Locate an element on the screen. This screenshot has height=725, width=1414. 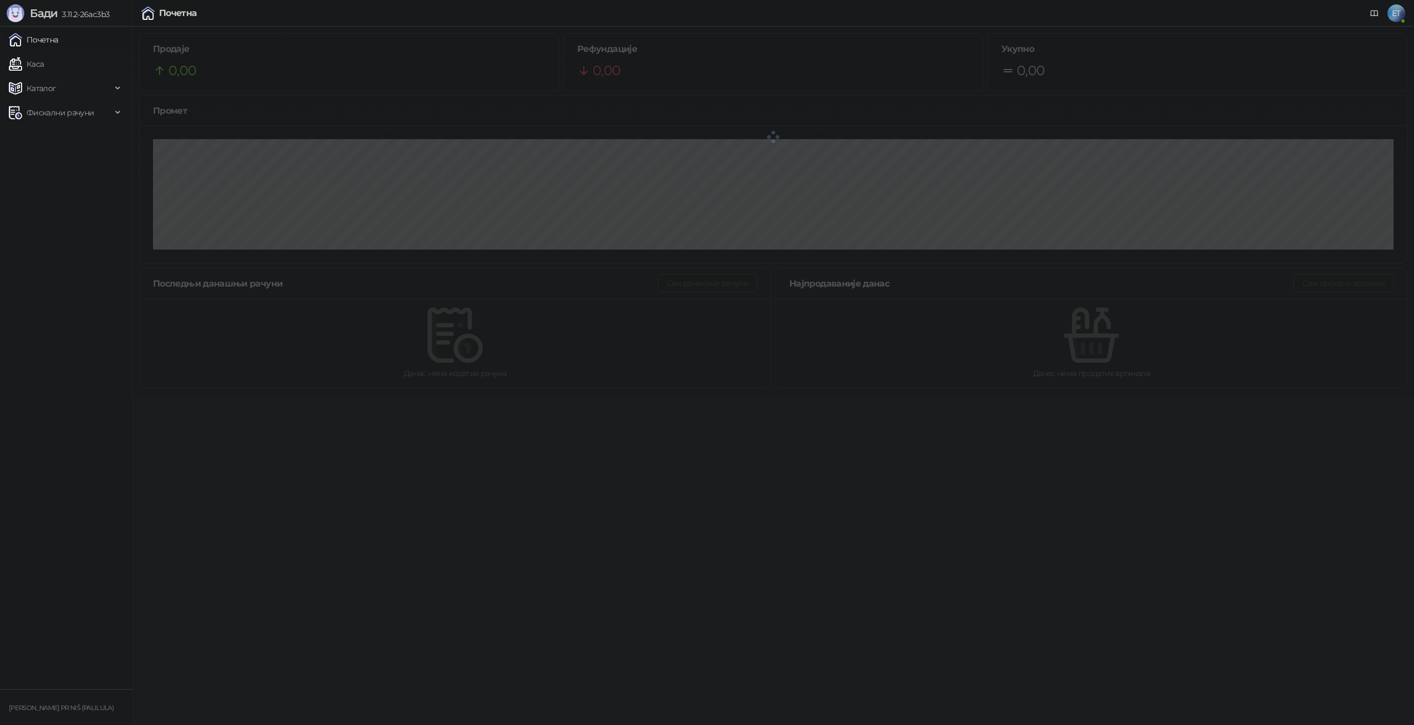
a: Документација is located at coordinates (1374, 13).